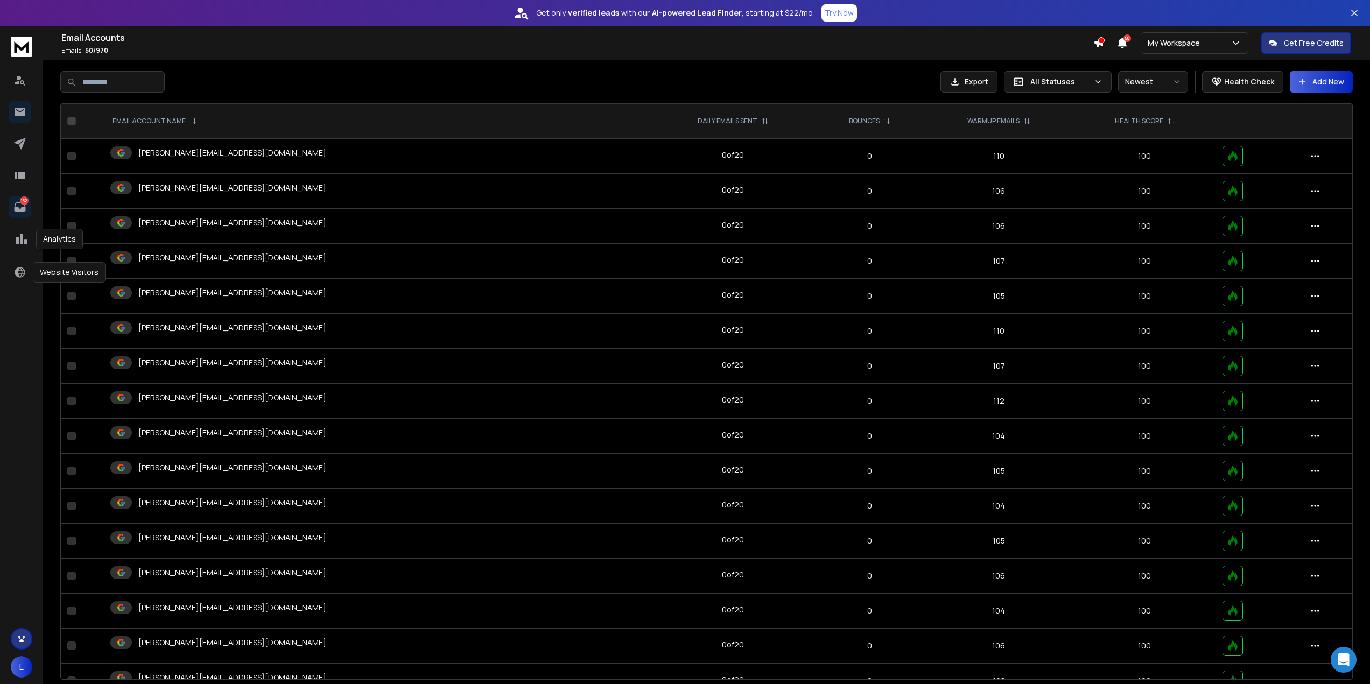 The image size is (1370, 684). What do you see at coordinates (839, 13) in the screenshot?
I see `button: Try Now` at bounding box center [839, 13].